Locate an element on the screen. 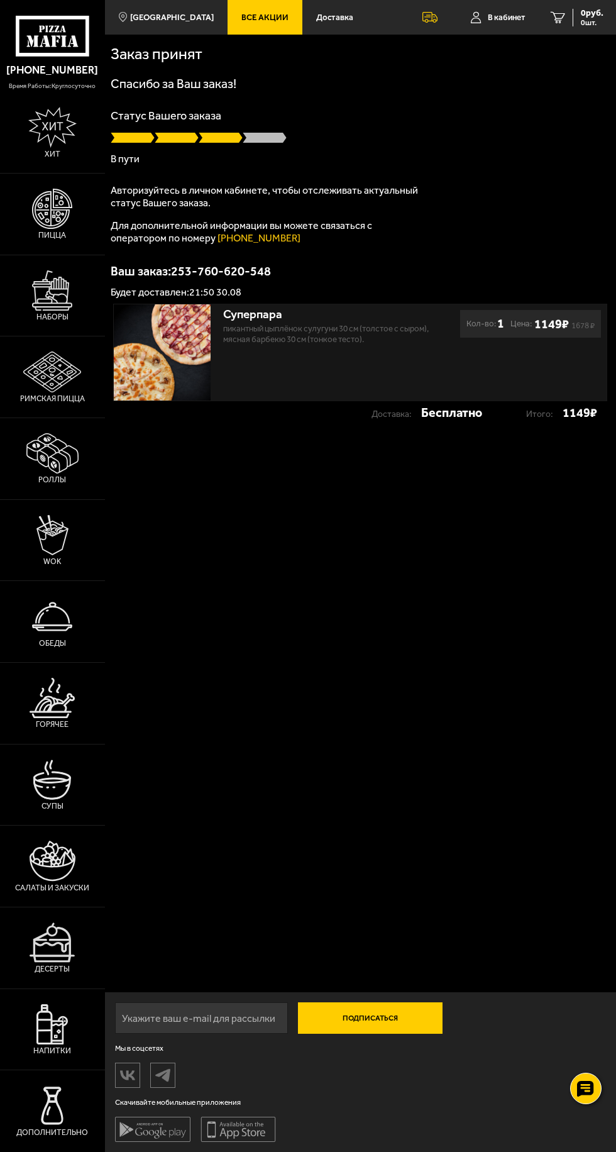 Image resolution: width=616 pixels, height=1152 pixels. p: Ваш заказ: 253-760-620-548 is located at coordinates (360, 271).